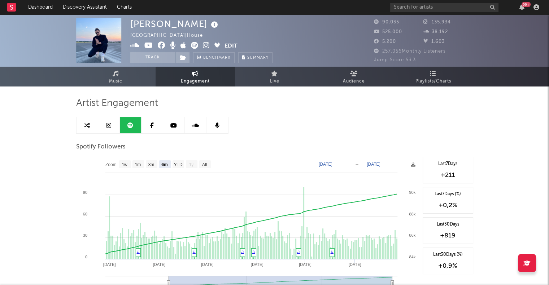  Describe the element at coordinates (164, 165) in the screenshot. I see `text: 6m` at that location.